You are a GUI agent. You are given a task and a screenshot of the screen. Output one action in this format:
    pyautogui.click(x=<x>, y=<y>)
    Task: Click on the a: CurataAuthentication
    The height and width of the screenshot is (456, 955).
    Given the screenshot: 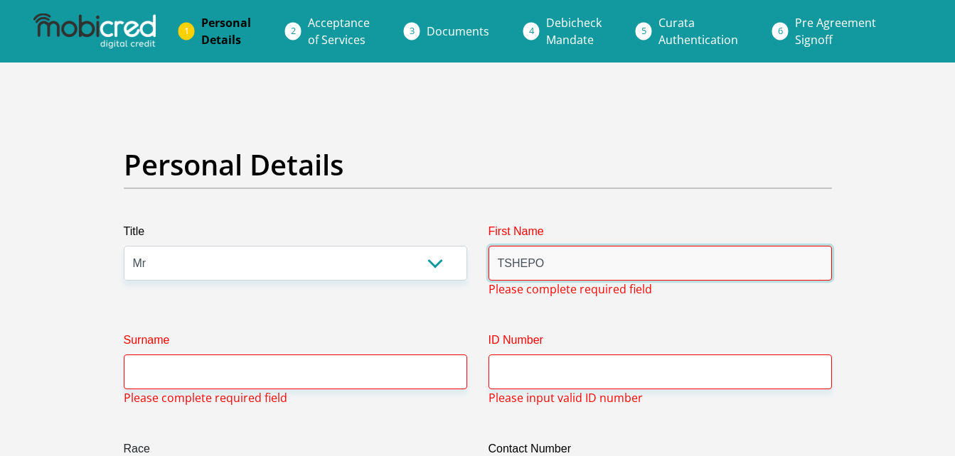 What is the action you would take?
    pyautogui.click(x=698, y=31)
    